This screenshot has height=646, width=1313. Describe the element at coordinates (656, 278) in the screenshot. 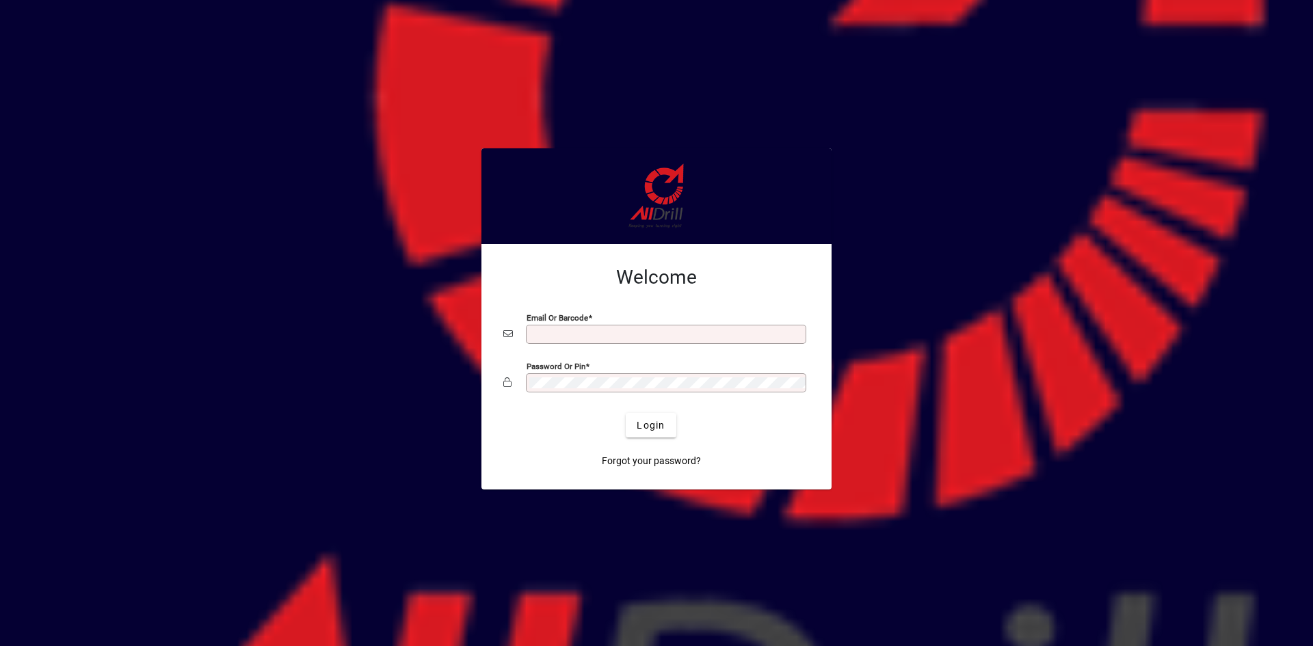

I see `h2: Welcome` at that location.